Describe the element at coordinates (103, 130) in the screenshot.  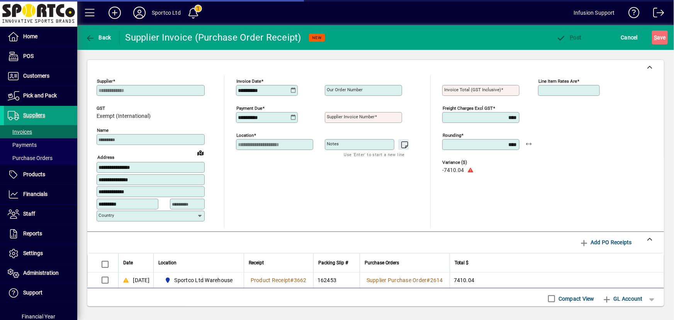
I see `mat-label: Name` at that location.